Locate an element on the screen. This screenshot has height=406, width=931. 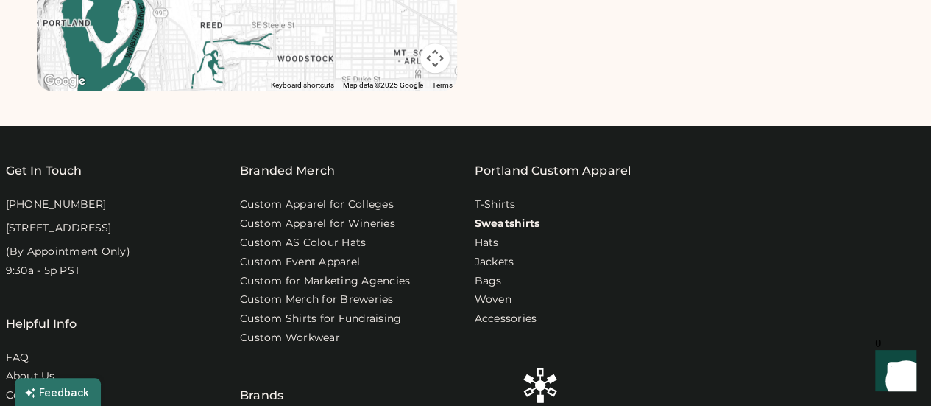
a: Open this area in Google Maps (opens a new window) is located at coordinates (65, 81).